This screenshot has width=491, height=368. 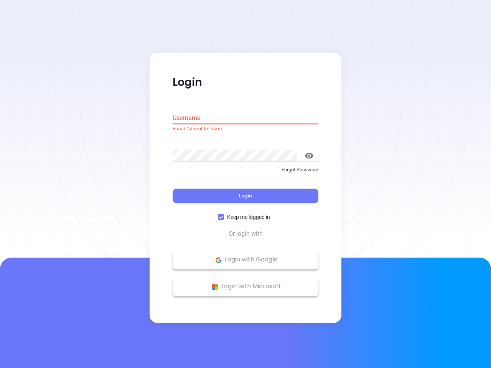 What do you see at coordinates (245, 82) in the screenshot?
I see `p: Login` at bounding box center [245, 82].